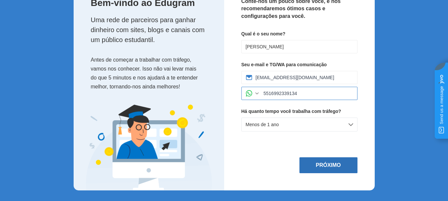  Describe the element at coordinates (149, 147) in the screenshot. I see `img: Expert Image` at that location.